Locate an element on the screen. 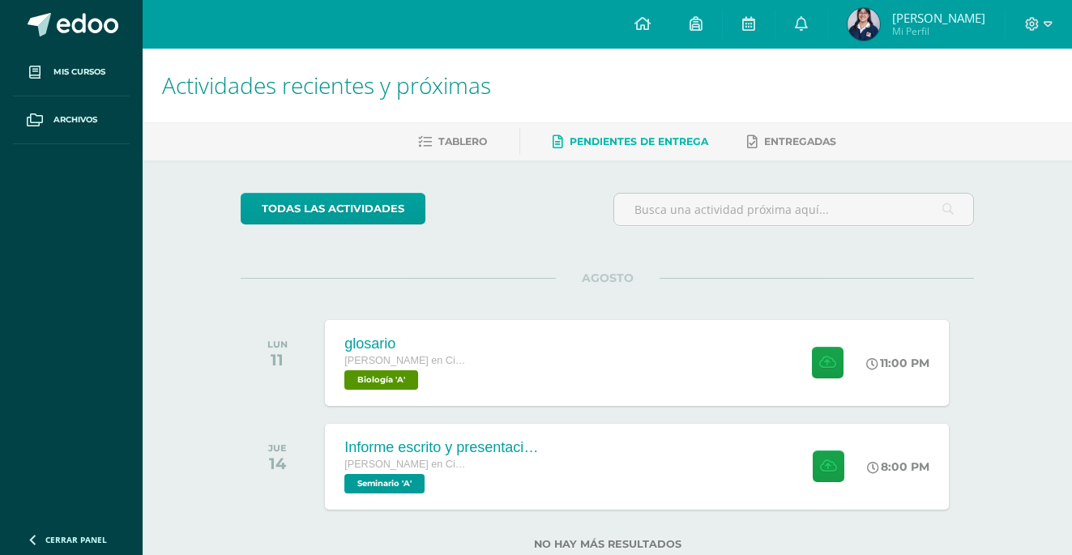 The height and width of the screenshot is (555, 1072). a: Mis cursos is located at coordinates (71, 72).